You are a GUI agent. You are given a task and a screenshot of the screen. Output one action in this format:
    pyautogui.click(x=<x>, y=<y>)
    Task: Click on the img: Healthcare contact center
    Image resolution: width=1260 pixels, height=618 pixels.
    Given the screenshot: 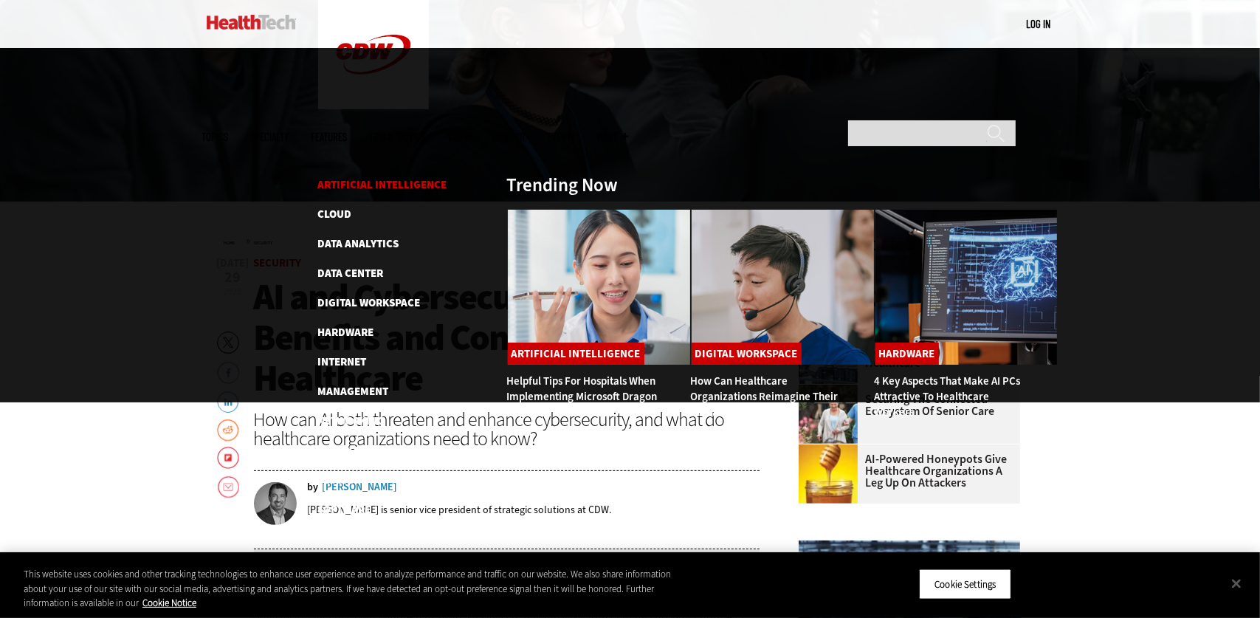 What is the action you would take?
    pyautogui.click(x=783, y=287)
    